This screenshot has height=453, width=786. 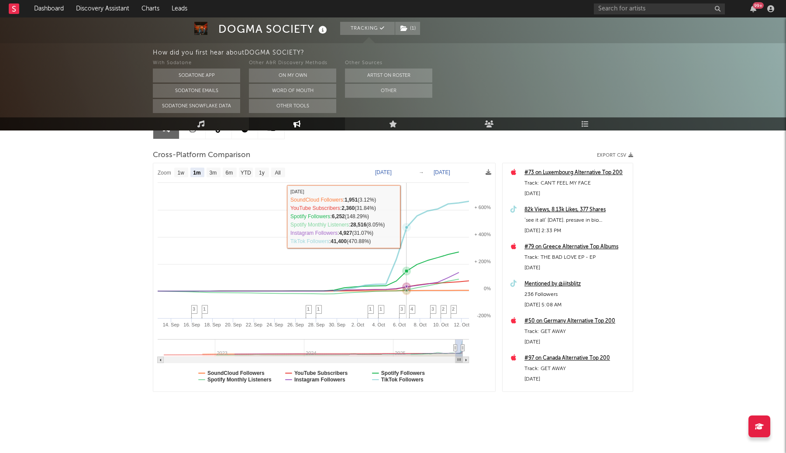 I want to click on text: 14. Sep, so click(x=171, y=325).